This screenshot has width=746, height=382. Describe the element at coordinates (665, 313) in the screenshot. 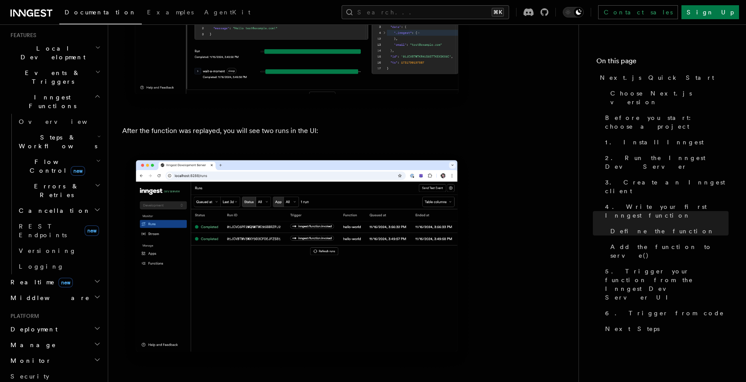

I see `span: 6. Trigger from code` at that location.